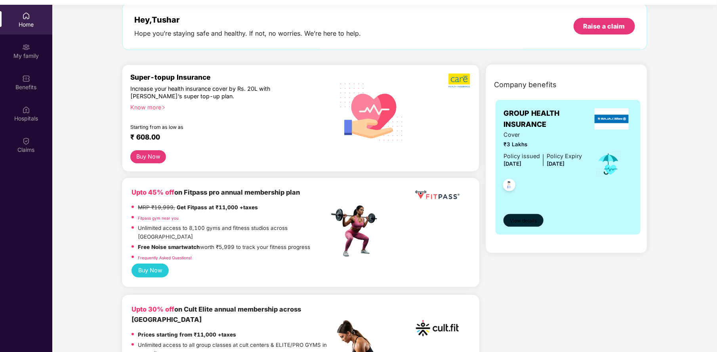  What do you see at coordinates (26, 141) in the screenshot?
I see `img: svg+xml;base64,PHN2ZyBpZD0iQ2xhaW0iIHhtbG5zPSJodHRwOi8vd3d3LnczLm9yZy8yMDAwL3N2ZyIgd2lkdGg9IjIwIi...` at bounding box center [26, 141].